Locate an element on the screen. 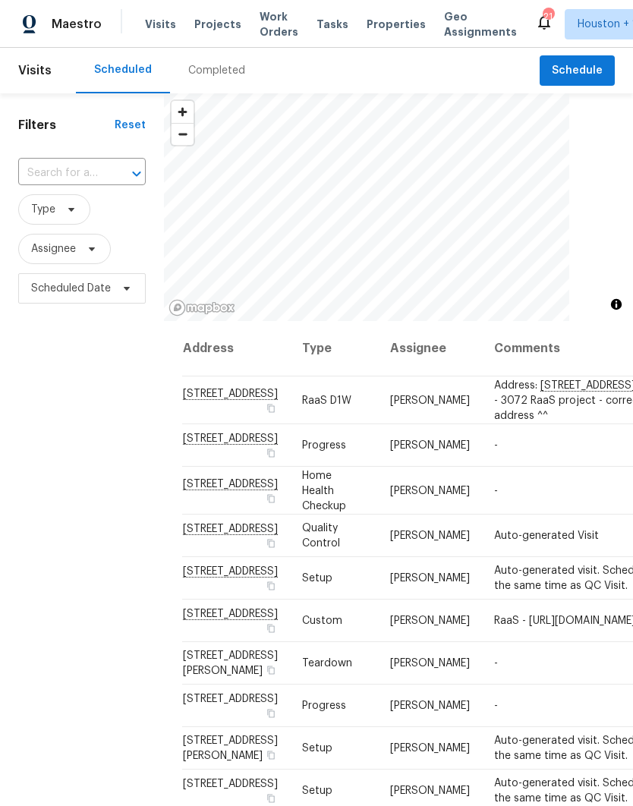 The width and height of the screenshot is (633, 806). div: Scheduled is located at coordinates (123, 70).